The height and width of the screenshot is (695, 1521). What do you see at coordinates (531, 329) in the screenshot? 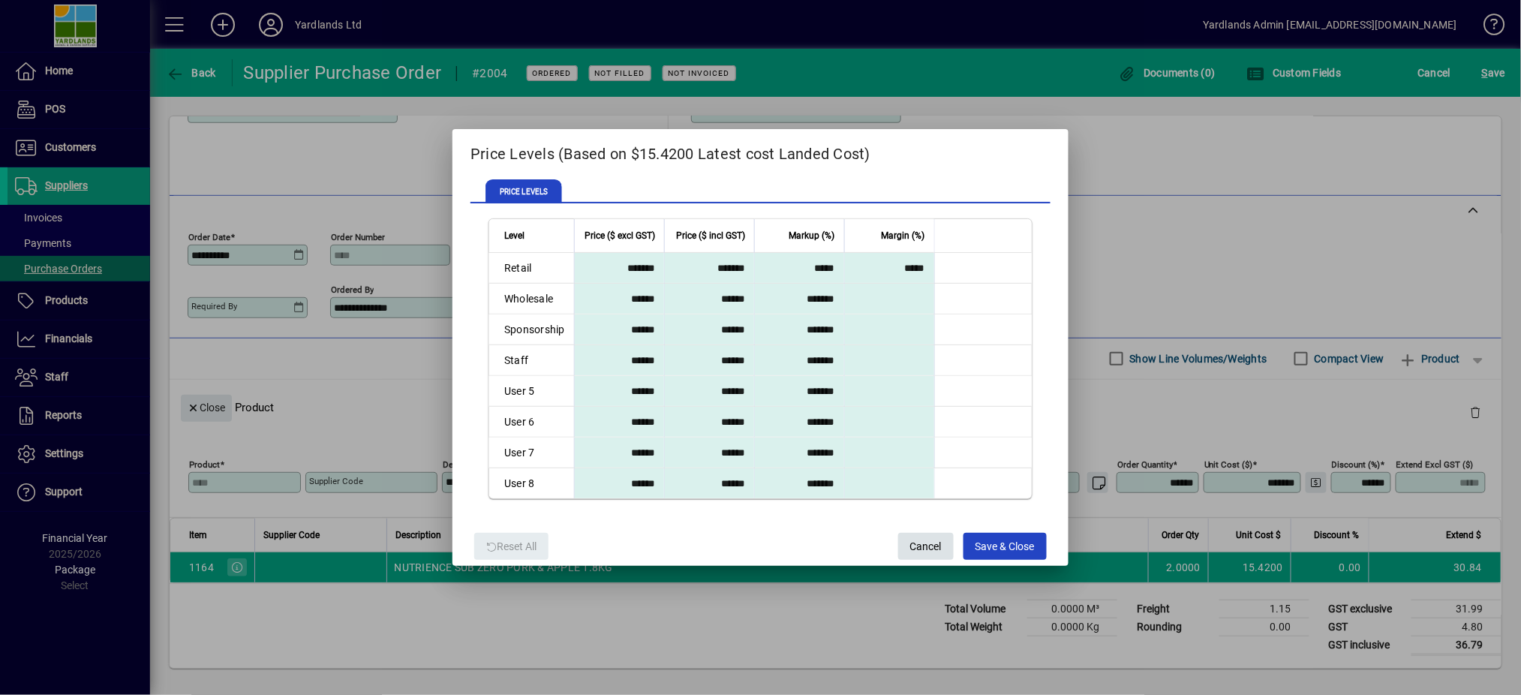
I see `td: Sponsorship` at bounding box center [531, 329].